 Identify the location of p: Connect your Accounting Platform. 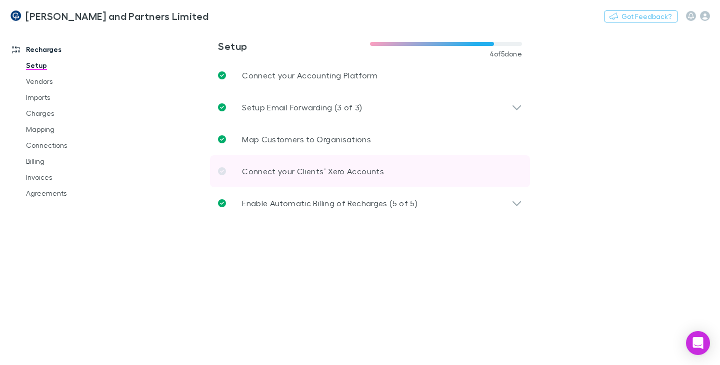
(309, 75).